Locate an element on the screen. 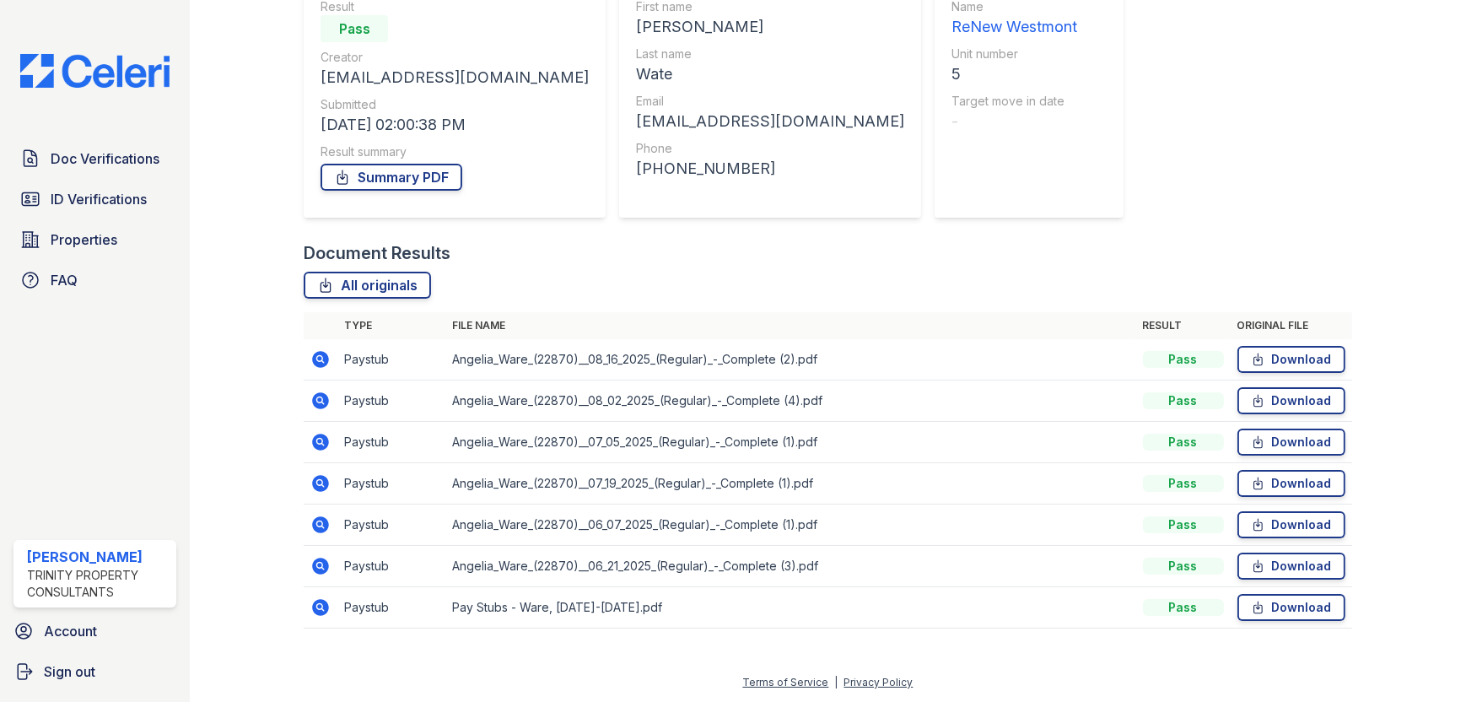  div: ReNew Westmont is located at coordinates (1014, 27).